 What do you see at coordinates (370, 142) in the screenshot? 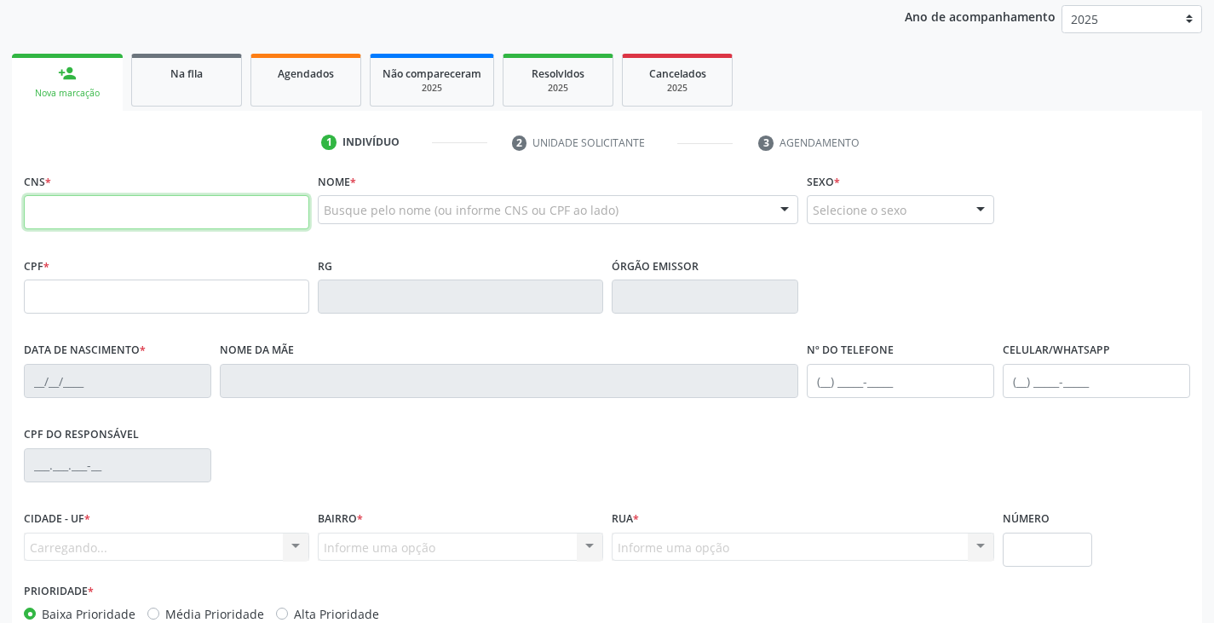
I see `div: Indivíduo` at bounding box center [370, 142].